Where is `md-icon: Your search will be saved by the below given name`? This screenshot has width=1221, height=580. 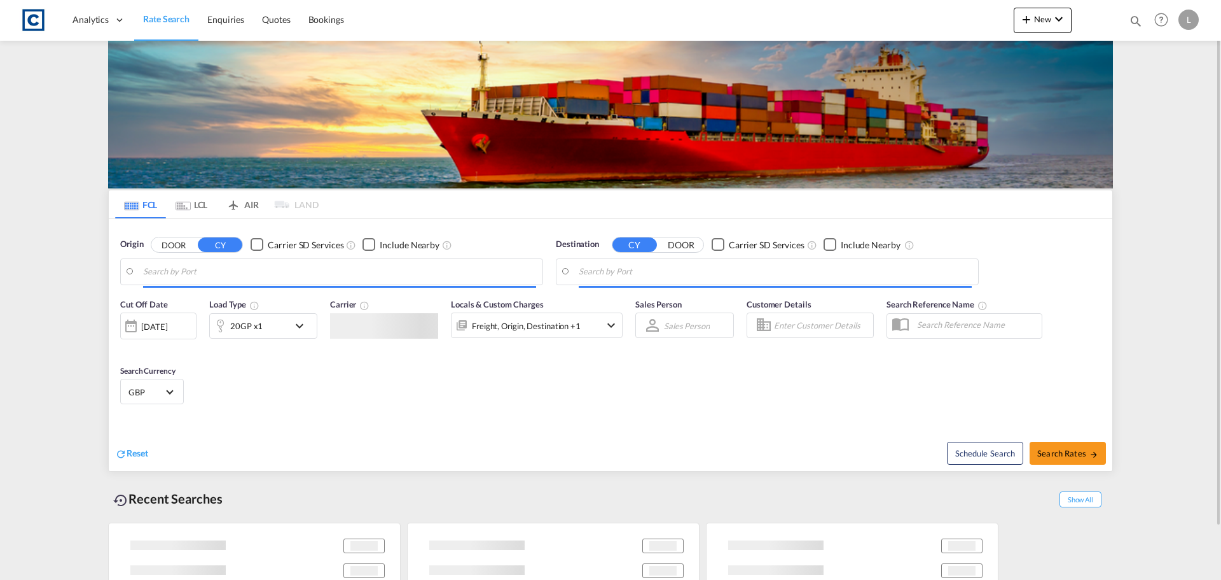 md-icon: Your search will be saved by the below given name is located at coordinates (983, 305).